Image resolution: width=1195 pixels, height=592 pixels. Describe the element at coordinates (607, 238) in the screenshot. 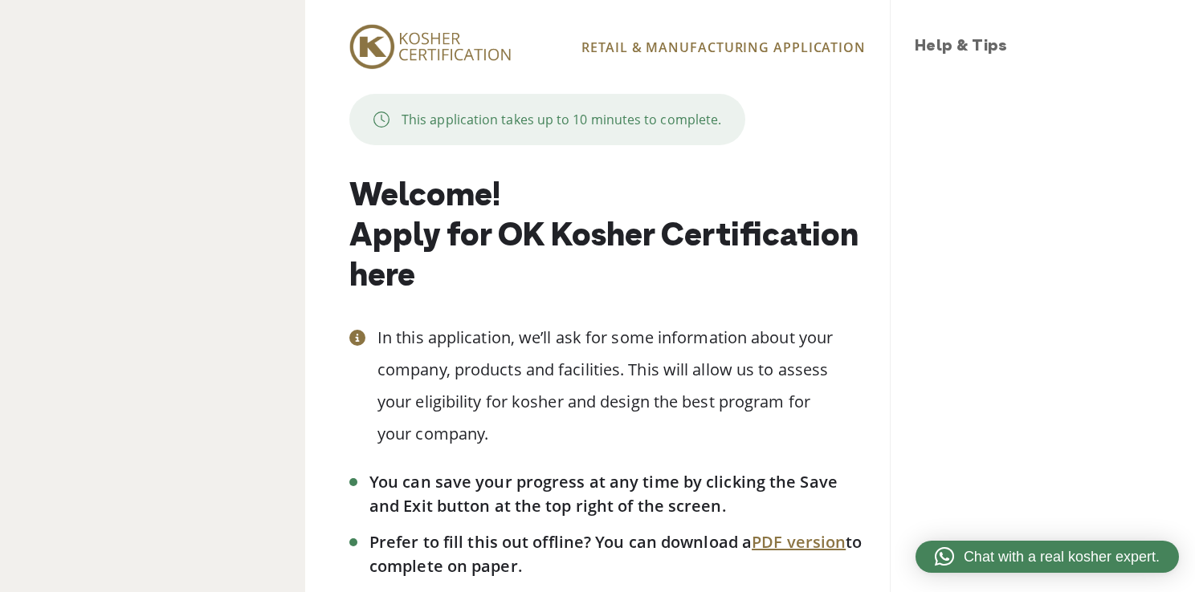

I see `h1: Welcome! Apply for OK Kosher Certification here` at that location.